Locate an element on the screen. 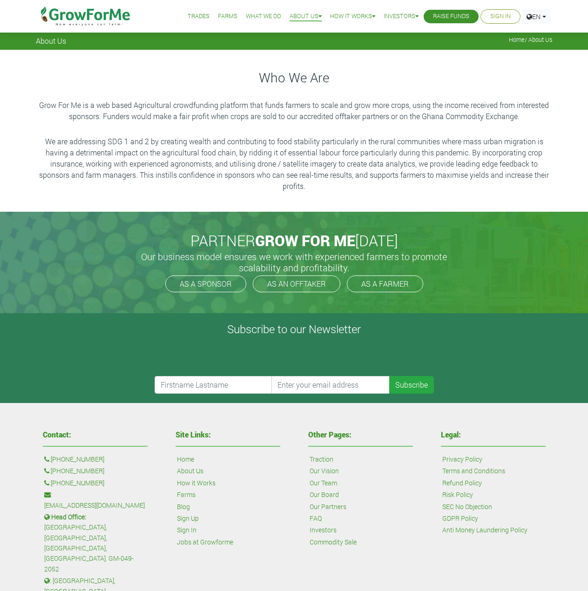 The image size is (588, 591). p: Grow For Me is a web based Agricultural crowdfunding platform that funds farmers to scale and gro... is located at coordinates (294, 111).